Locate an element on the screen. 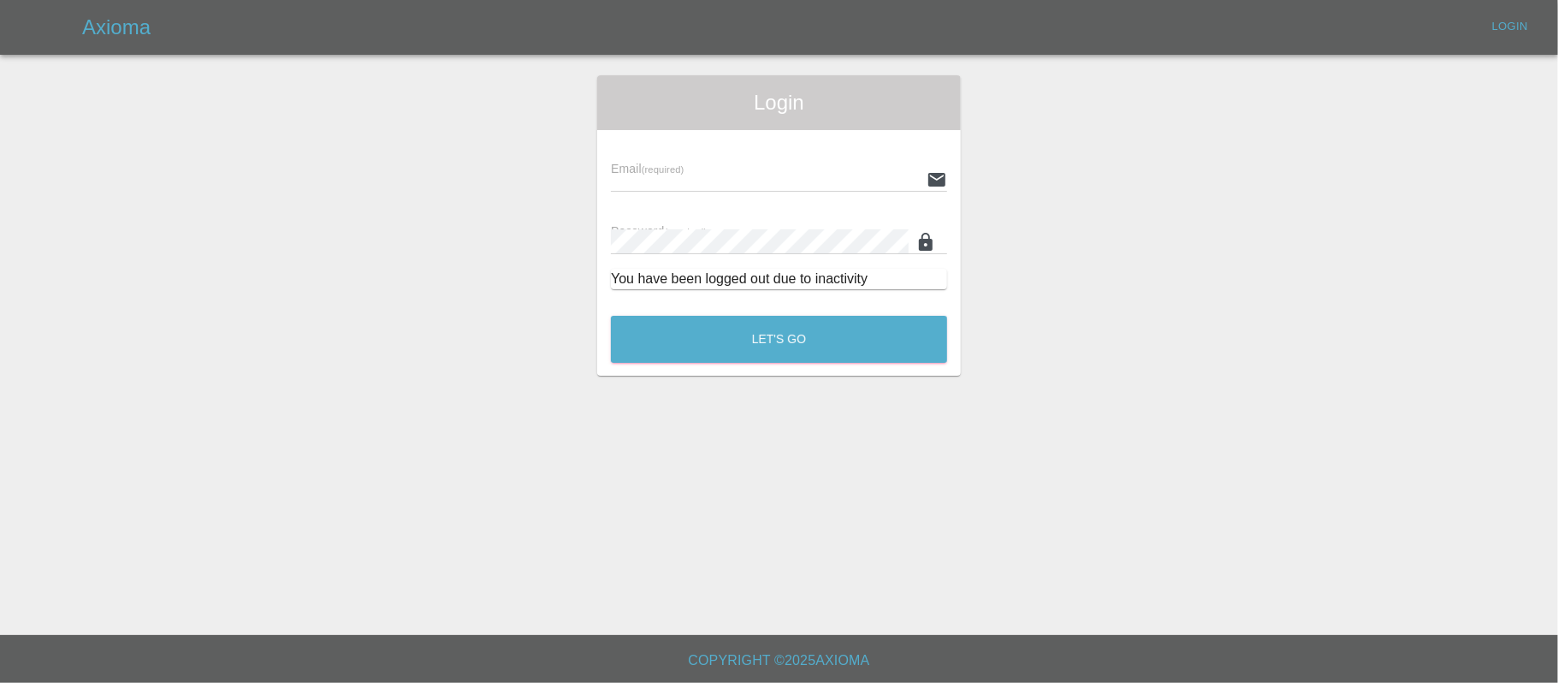 This screenshot has height=683, width=1558. span: Password is located at coordinates (659, 231).